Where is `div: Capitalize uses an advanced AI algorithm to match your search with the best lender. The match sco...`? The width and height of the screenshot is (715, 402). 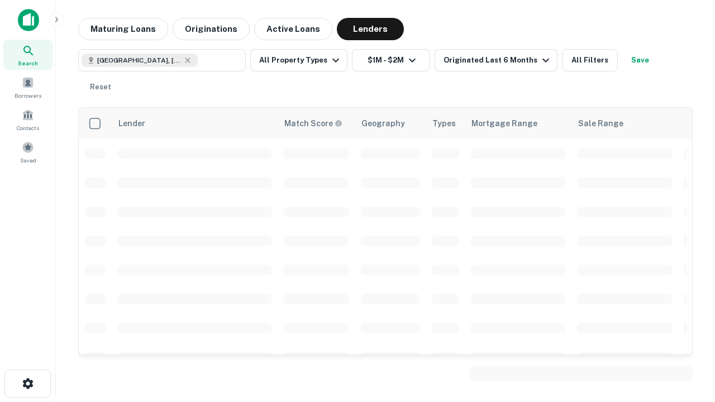
div: Capitalize uses an advanced AI algorithm to match your search with the best lender. The match sco... is located at coordinates (314, 124).